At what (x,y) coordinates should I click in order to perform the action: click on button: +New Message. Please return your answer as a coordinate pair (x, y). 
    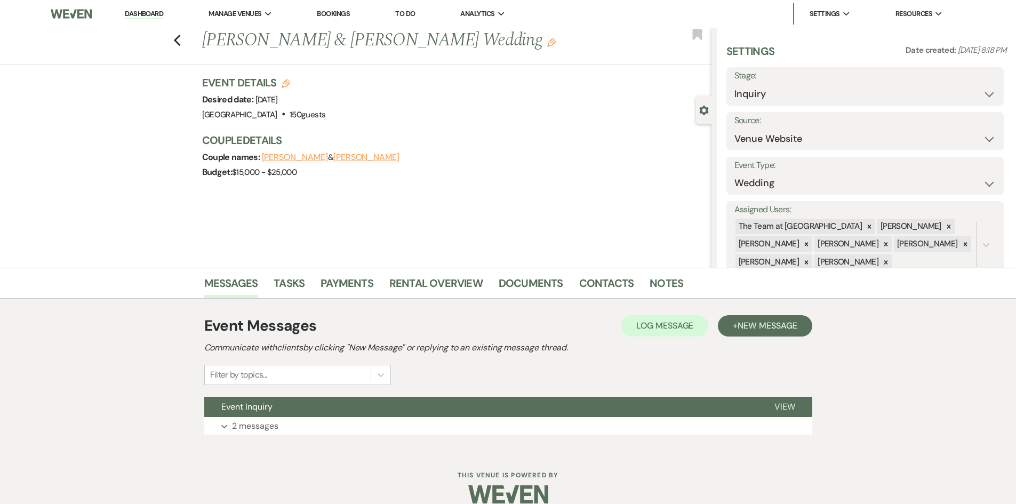
    Looking at the image, I should click on (765, 326).